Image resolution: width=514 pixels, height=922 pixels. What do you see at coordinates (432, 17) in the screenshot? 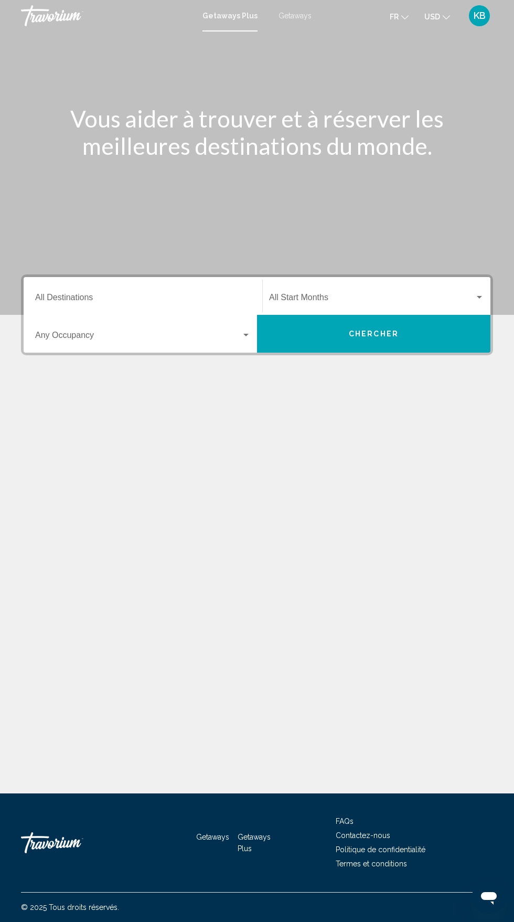
I see `span: USD` at bounding box center [432, 17].